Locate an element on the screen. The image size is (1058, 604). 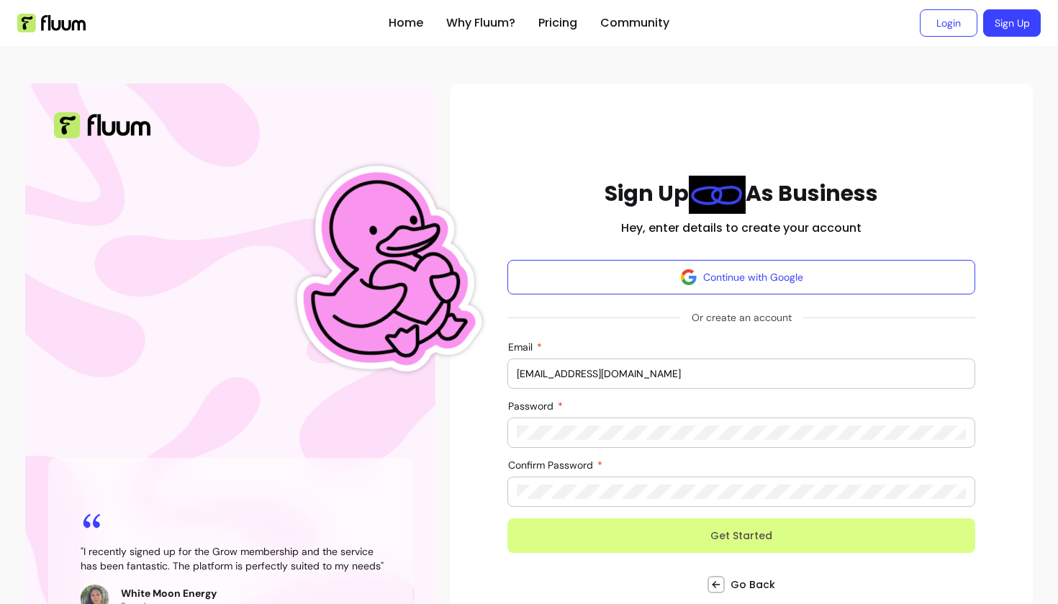
h1: Sign Up As Business is located at coordinates (741, 194).